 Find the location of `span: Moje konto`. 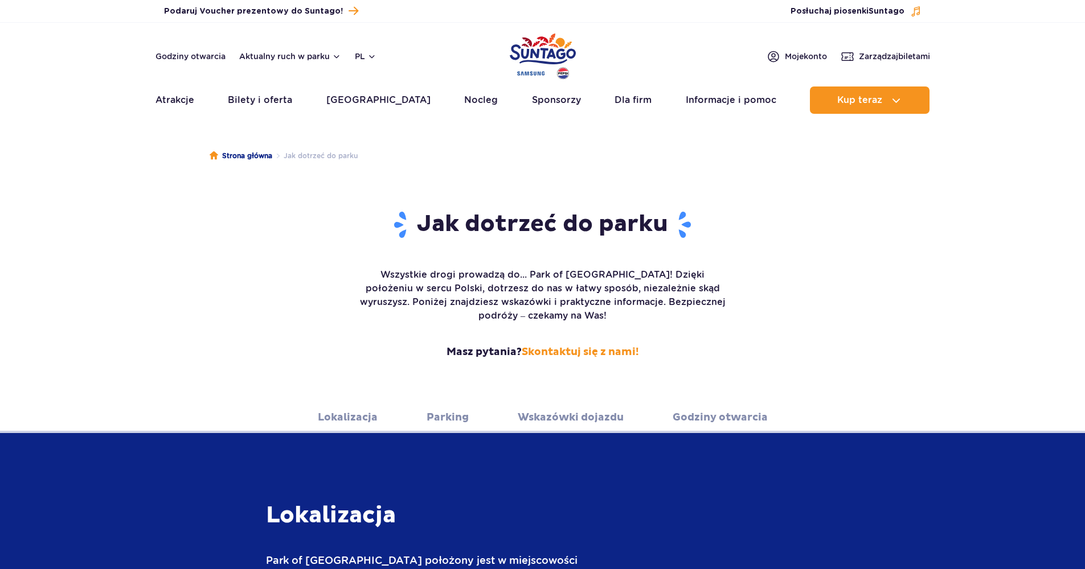

span: Moje konto is located at coordinates (806, 56).